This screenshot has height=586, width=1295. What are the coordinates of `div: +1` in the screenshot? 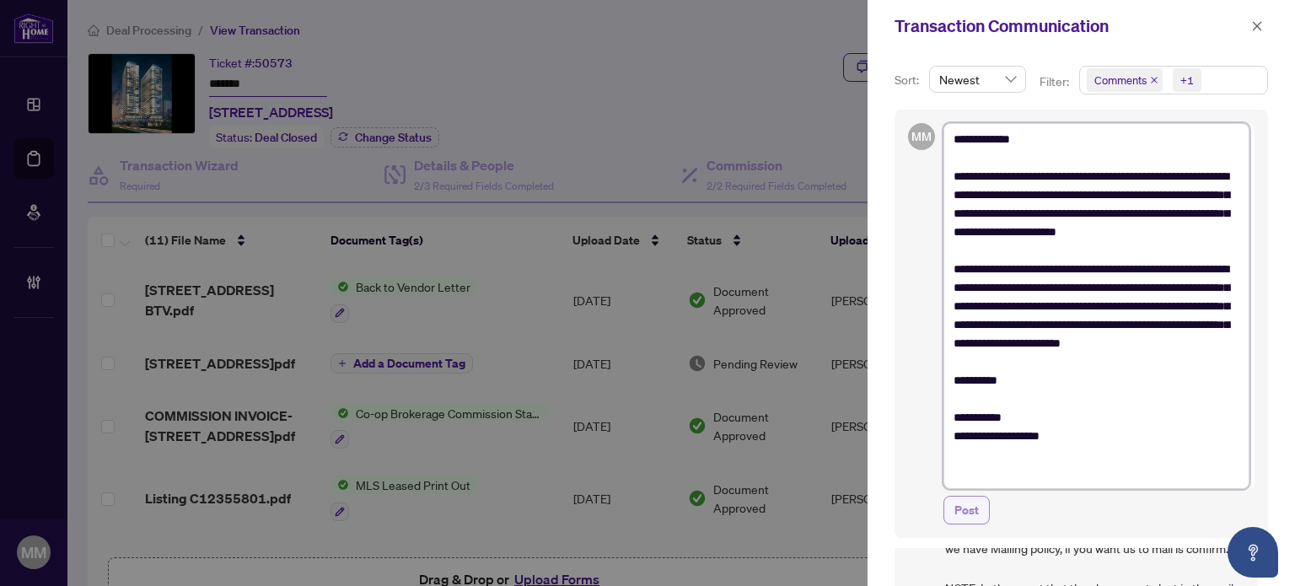 It's located at (1187, 80).